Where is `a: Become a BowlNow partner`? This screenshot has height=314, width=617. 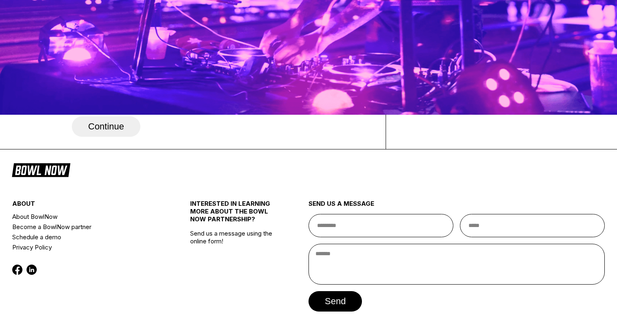 a: Become a BowlNow partner is located at coordinates (86, 226).